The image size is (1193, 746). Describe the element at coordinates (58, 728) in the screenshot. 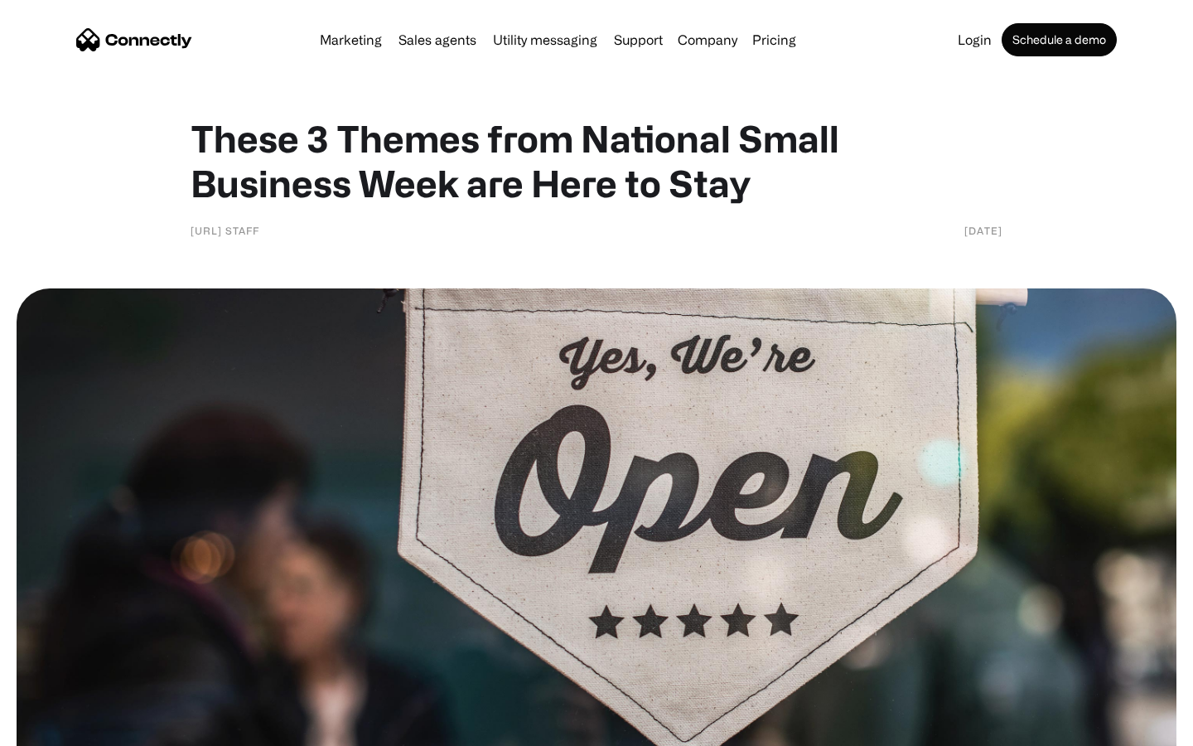

I see `aside: Language selected: English` at that location.